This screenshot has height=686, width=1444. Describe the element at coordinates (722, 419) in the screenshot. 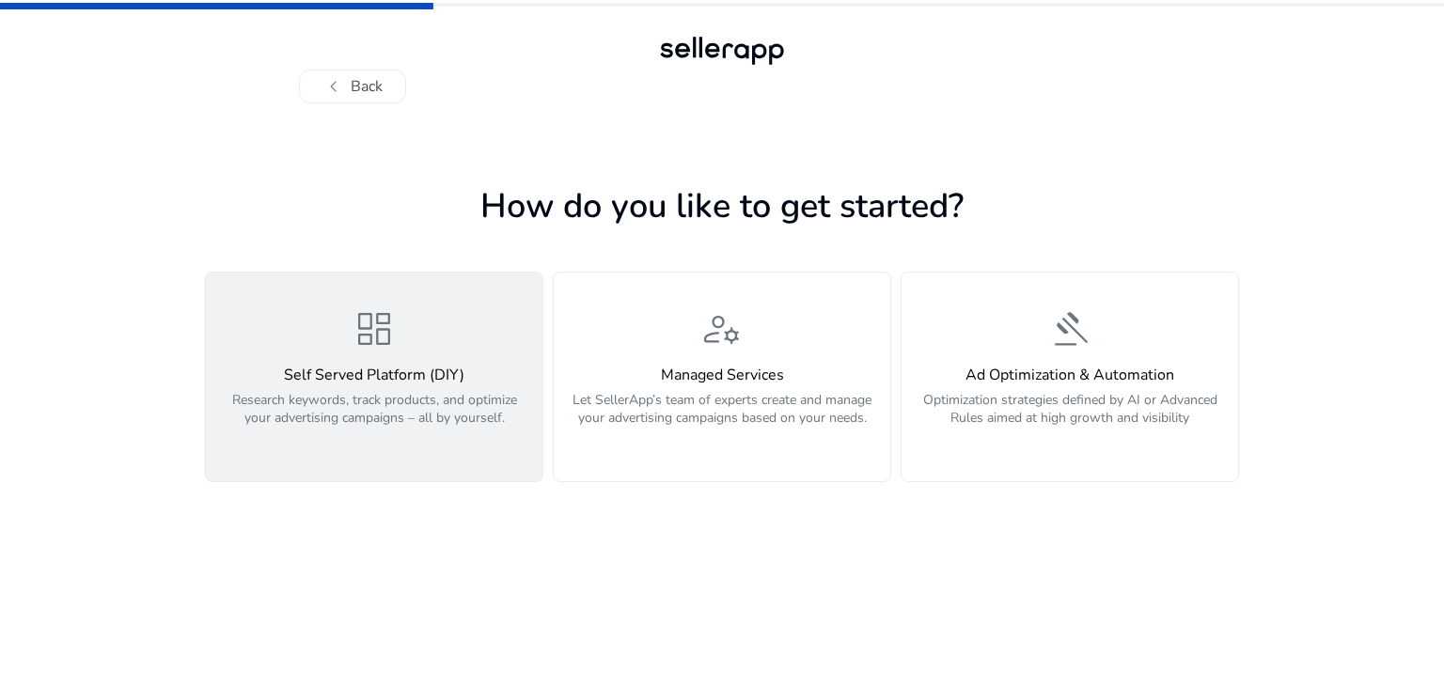

I see `p: Let SellerApp’s team of experts create and manage your advertising campaigns based on your needs.` at that location.